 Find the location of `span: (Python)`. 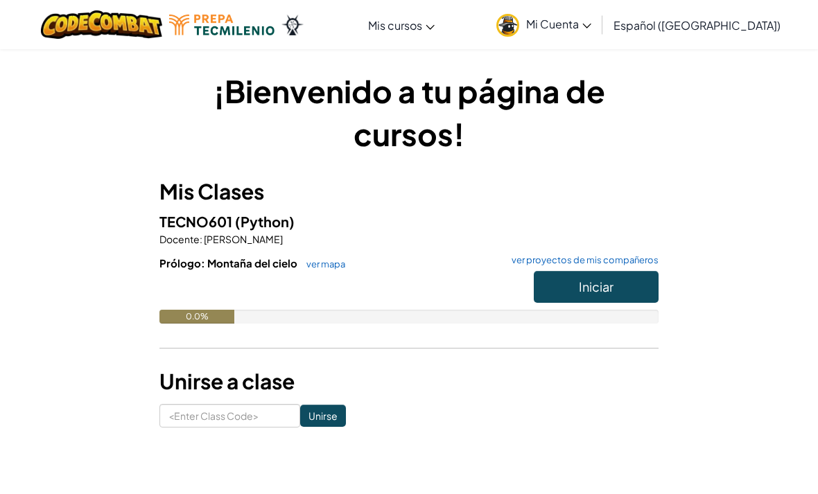

span: (Python) is located at coordinates (265, 221).